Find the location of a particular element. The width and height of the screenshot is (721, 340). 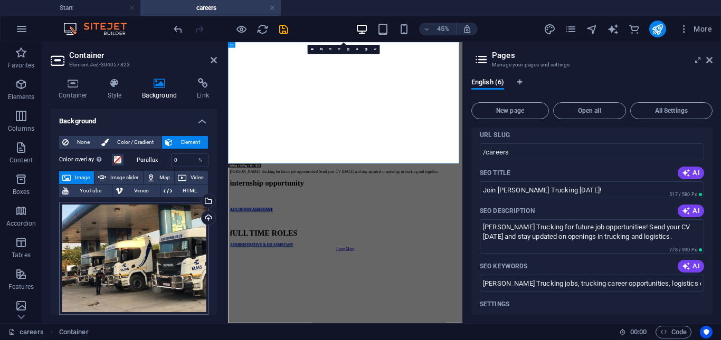

input: The page title in search results and browser tabs is located at coordinates (592, 190).